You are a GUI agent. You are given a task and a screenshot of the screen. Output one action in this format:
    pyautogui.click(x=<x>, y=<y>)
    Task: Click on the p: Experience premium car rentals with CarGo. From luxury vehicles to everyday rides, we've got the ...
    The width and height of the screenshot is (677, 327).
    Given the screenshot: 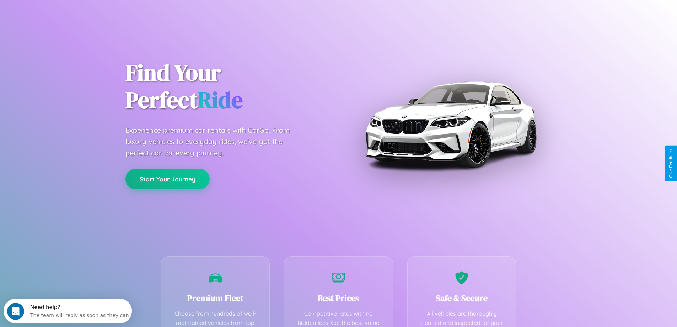 What is the action you would take?
    pyautogui.click(x=214, y=142)
    